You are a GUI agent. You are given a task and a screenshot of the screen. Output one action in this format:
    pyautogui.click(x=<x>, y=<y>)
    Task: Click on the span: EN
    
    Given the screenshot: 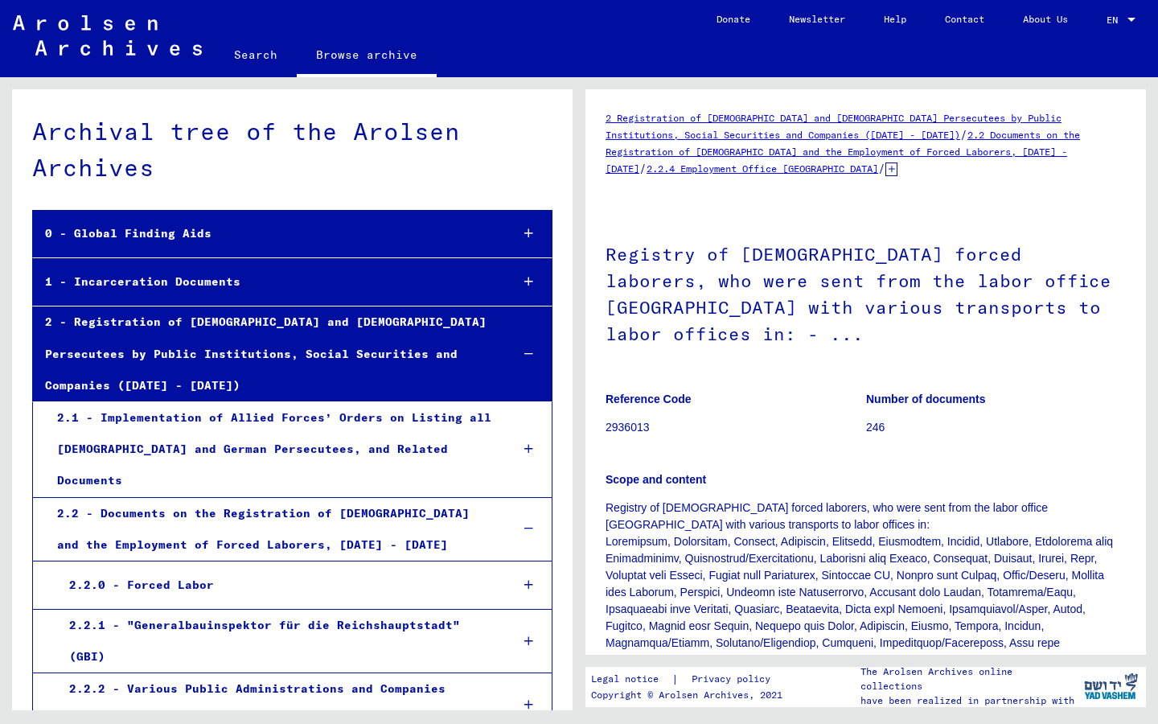 What is the action you would take?
    pyautogui.click(x=1115, y=20)
    